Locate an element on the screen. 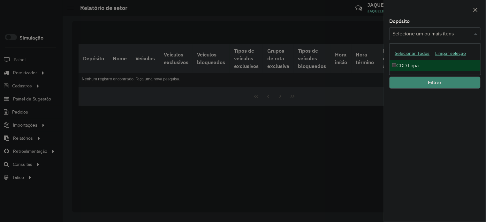 This screenshot has width=486, height=222. label: Depósito is located at coordinates (399, 21).